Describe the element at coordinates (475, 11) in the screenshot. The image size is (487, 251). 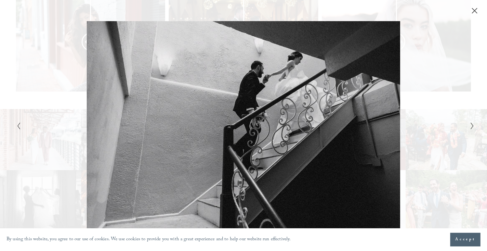
I see `button: Close` at that location.